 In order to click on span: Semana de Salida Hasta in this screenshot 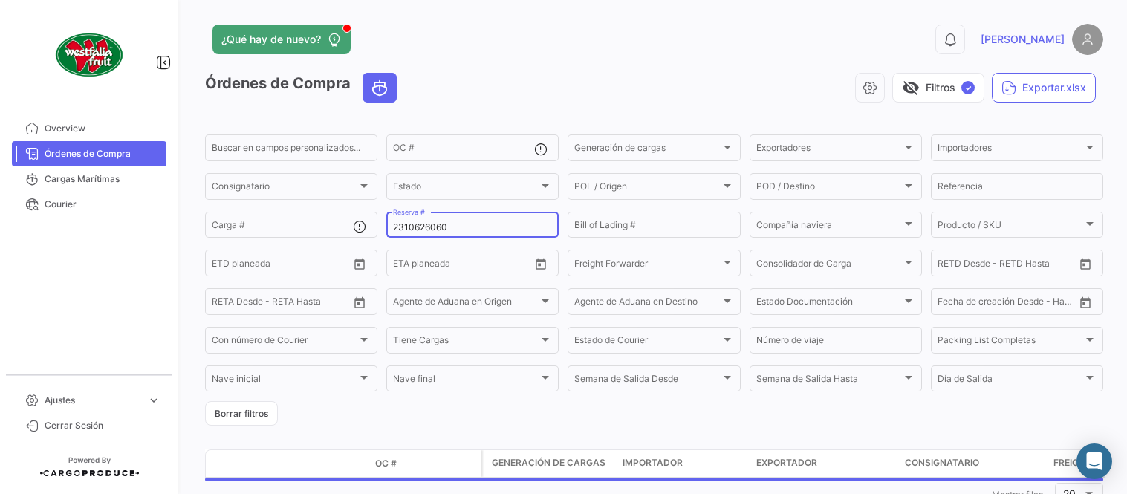, I will do `click(829, 381)`.